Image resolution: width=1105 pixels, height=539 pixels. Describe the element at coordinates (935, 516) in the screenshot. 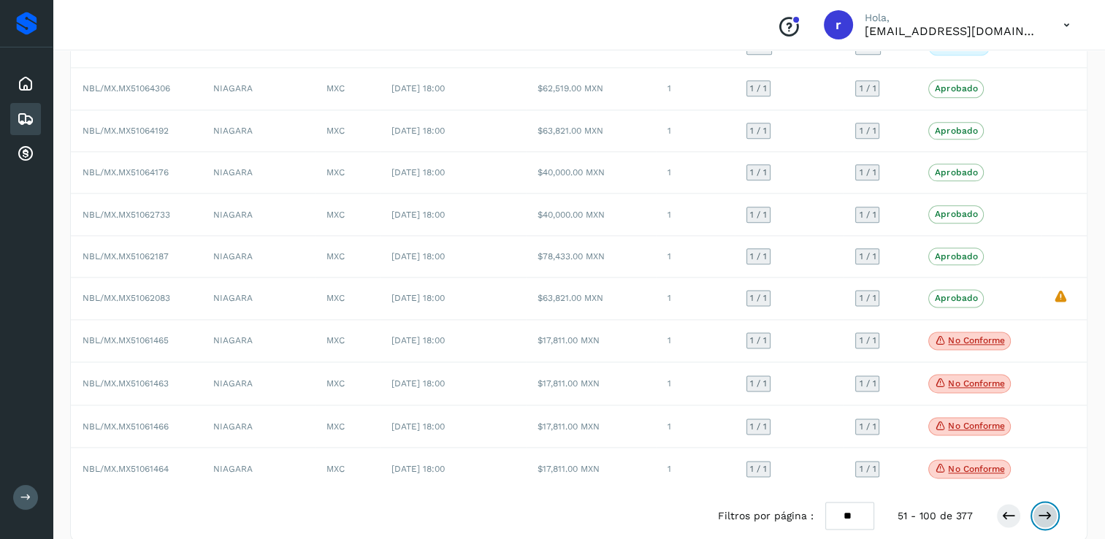

I see `span: 51 - 100 de 377` at that location.